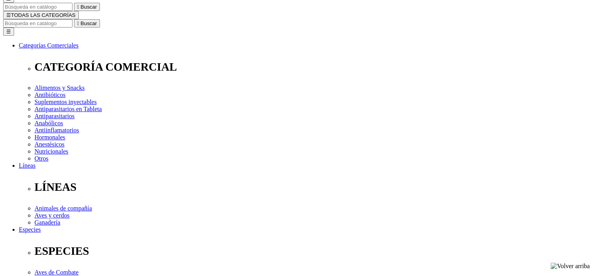 Image resolution: width=596 pixels, height=276 pixels. Describe the element at coordinates (49, 123) in the screenshot. I see `span: Anabólicos` at that location.